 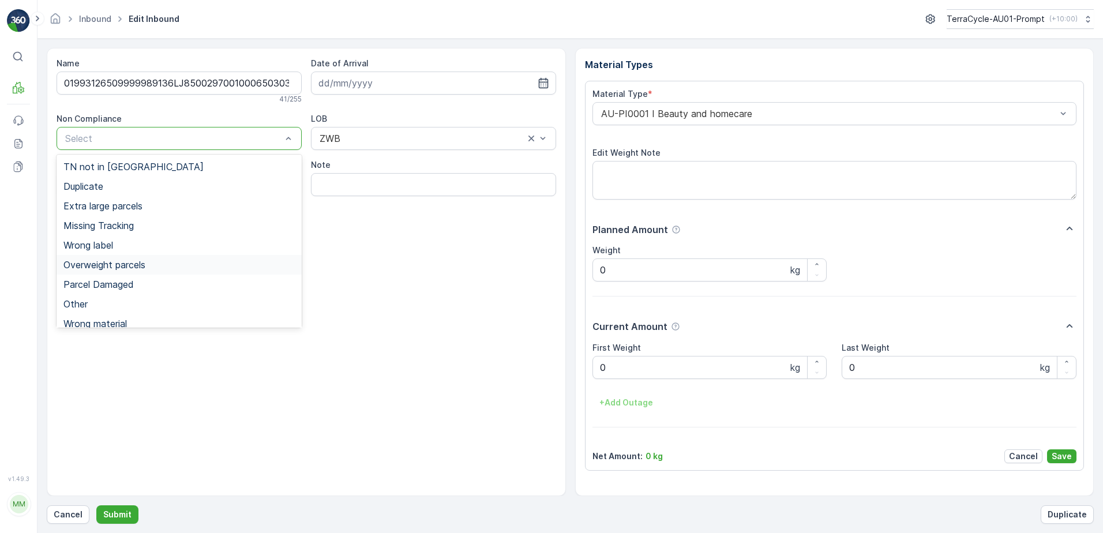 What do you see at coordinates (103, 206) in the screenshot?
I see `span: Extra large parcels` at bounding box center [103, 206].